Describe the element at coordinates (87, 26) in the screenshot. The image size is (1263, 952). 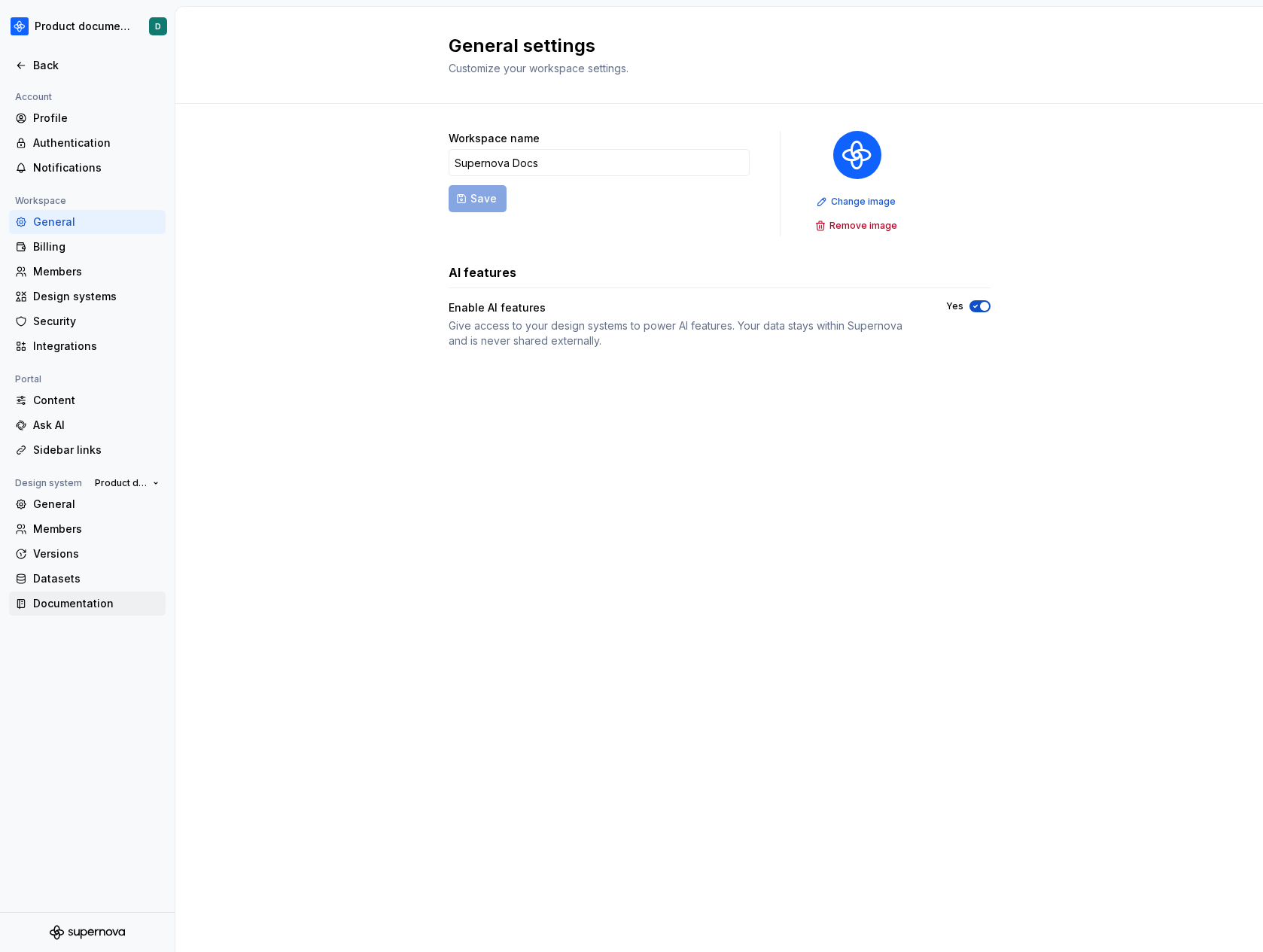
I see `button: Product documentationD` at that location.